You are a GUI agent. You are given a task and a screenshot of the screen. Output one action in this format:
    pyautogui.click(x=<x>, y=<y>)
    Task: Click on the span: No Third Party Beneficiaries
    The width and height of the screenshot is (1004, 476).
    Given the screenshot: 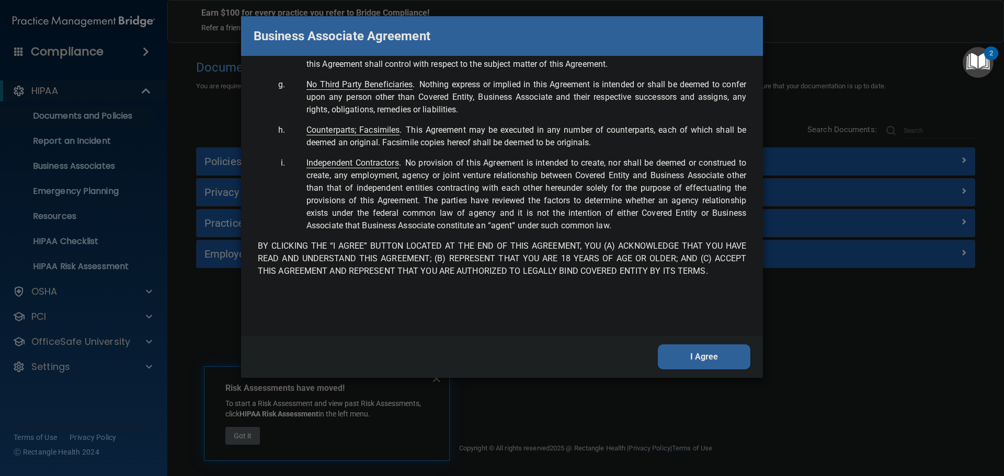 What is the action you would take?
    pyautogui.click(x=359, y=85)
    